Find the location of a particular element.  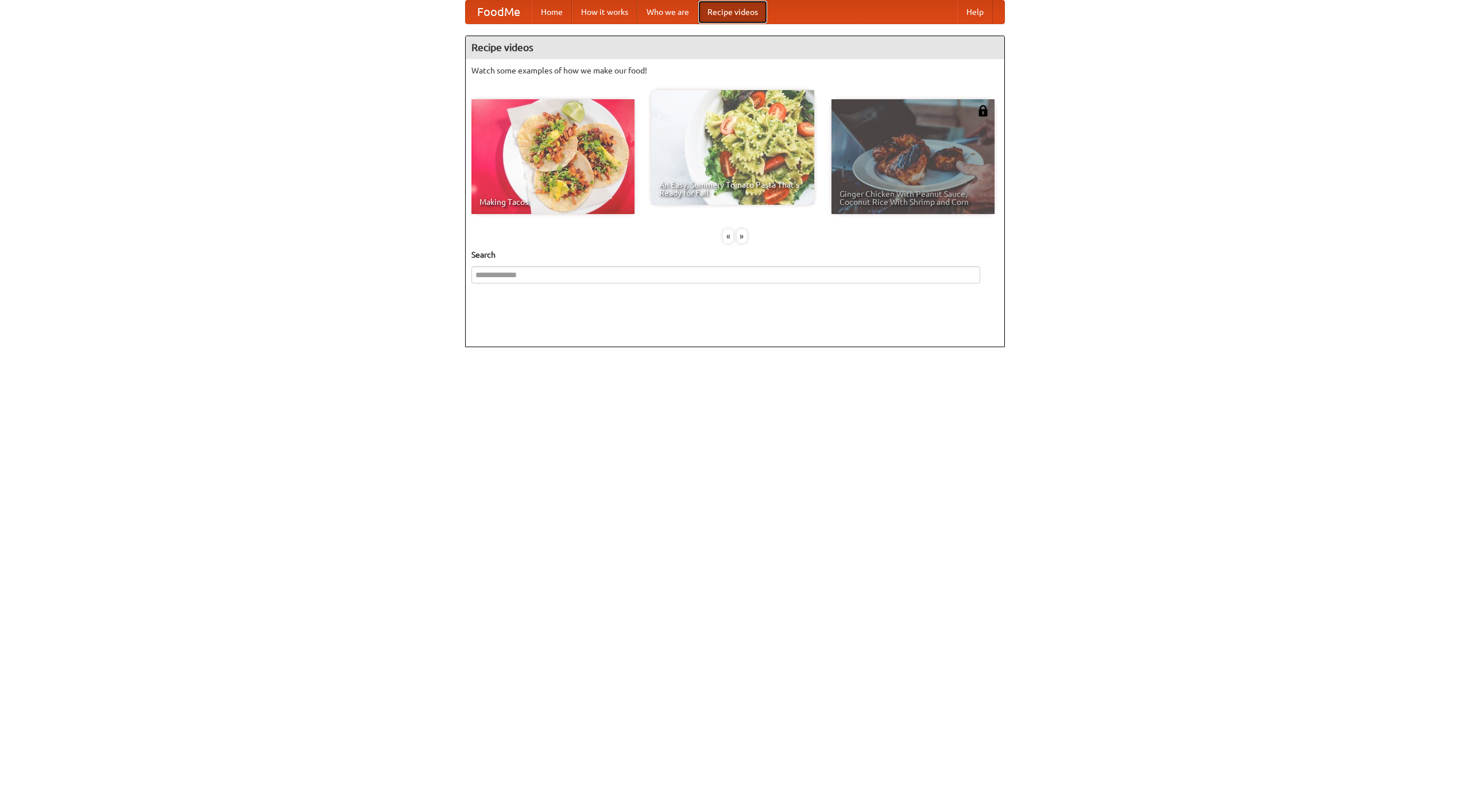

span: Making Tacos is located at coordinates (553, 202).